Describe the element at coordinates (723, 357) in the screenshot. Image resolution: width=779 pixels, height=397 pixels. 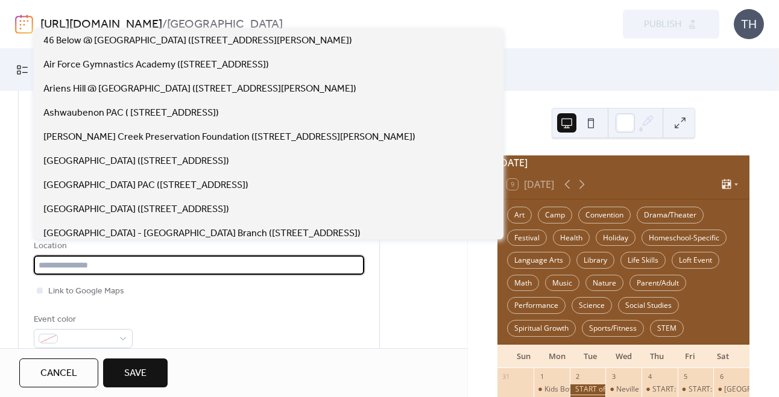
I see `div: Sat` at that location.